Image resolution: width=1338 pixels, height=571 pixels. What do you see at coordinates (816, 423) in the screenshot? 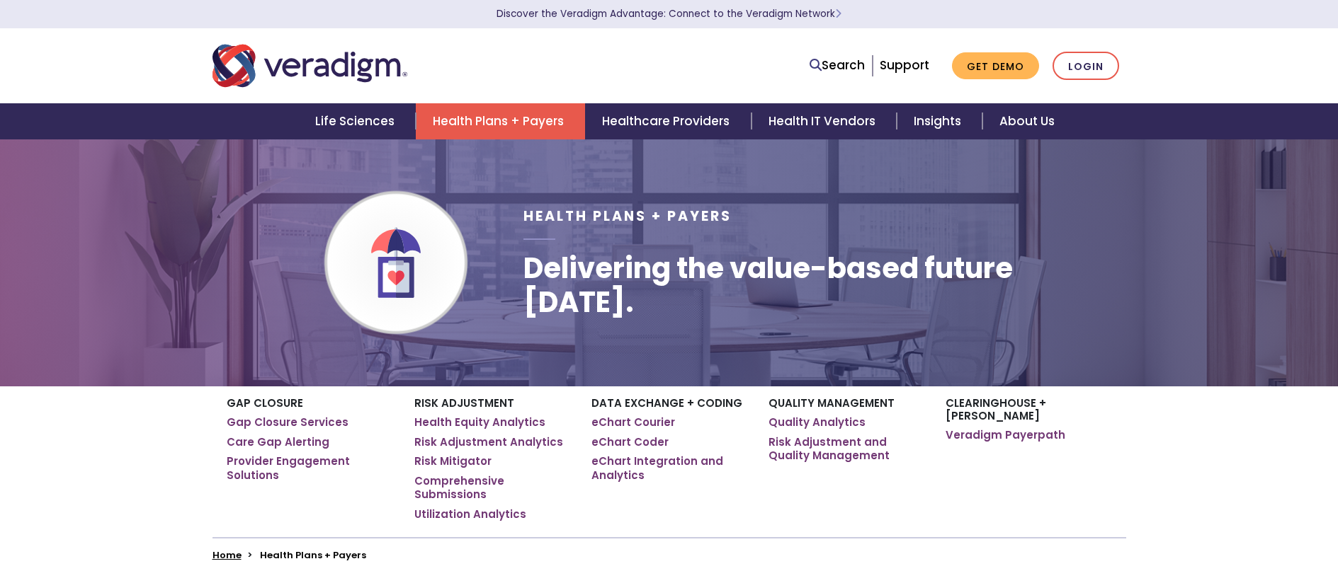
I see `a: Quality Analytics` at bounding box center [816, 423].